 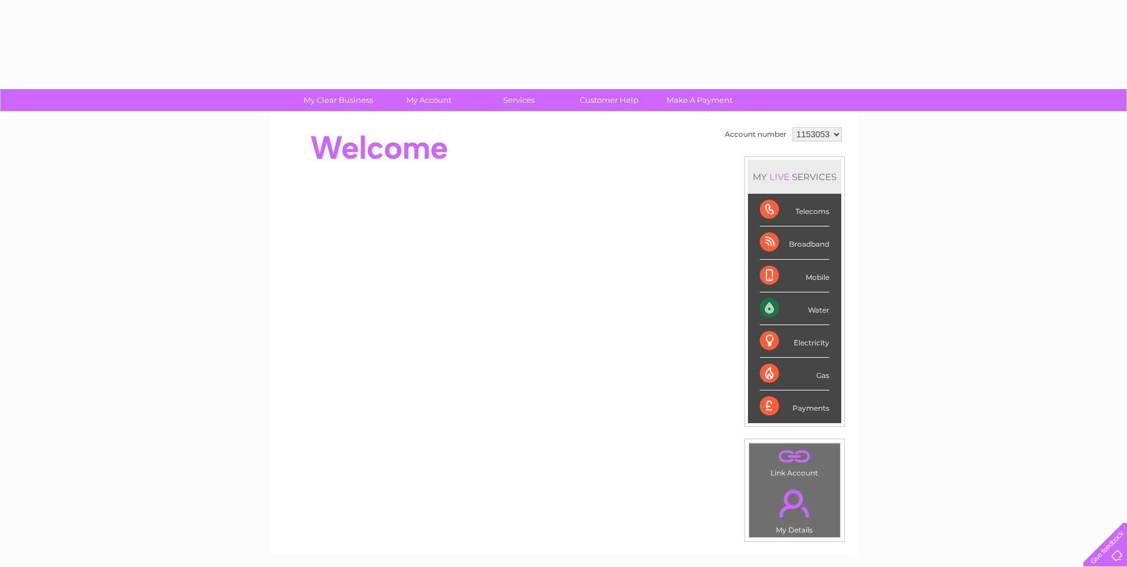 I want to click on div: LIVE, so click(x=779, y=176).